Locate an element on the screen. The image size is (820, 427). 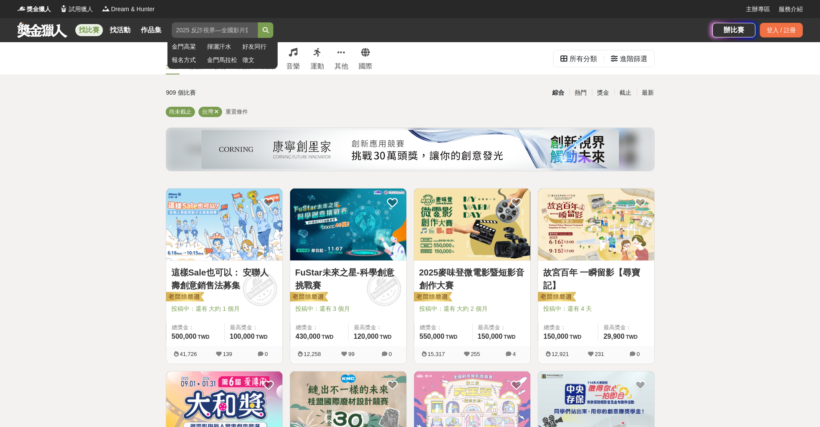
a: Logo試用獵人 is located at coordinates (76, 9).